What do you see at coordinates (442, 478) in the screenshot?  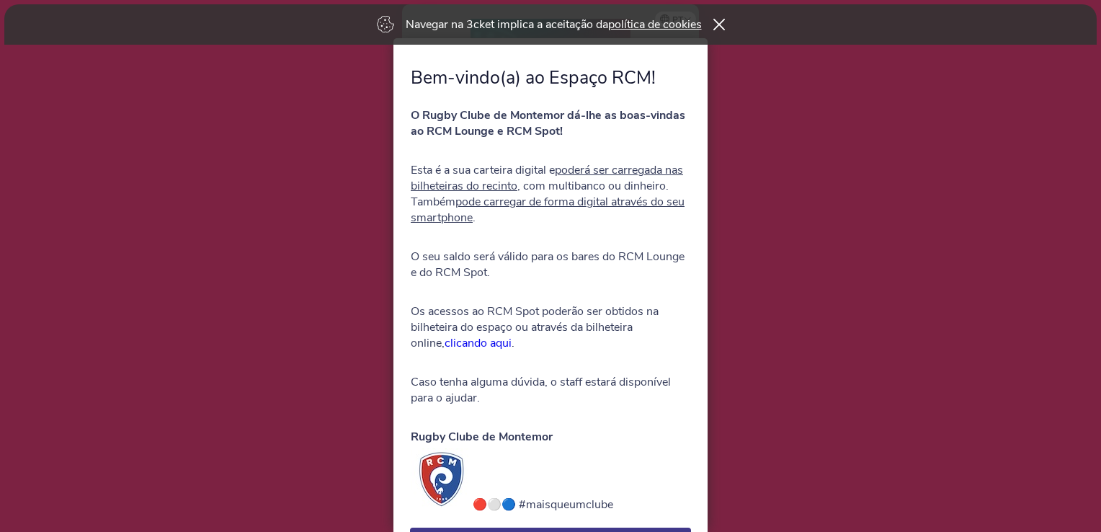 I see `img: b69d7b534062429396a6b88fbe83a678.webp` at bounding box center [442, 478].